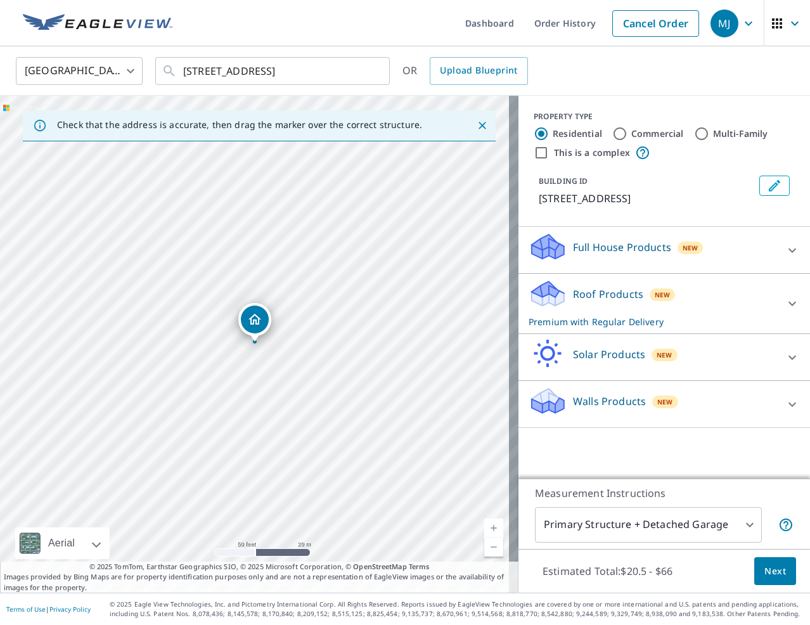  I want to click on div: PROPERTY TYPE, so click(664, 117).